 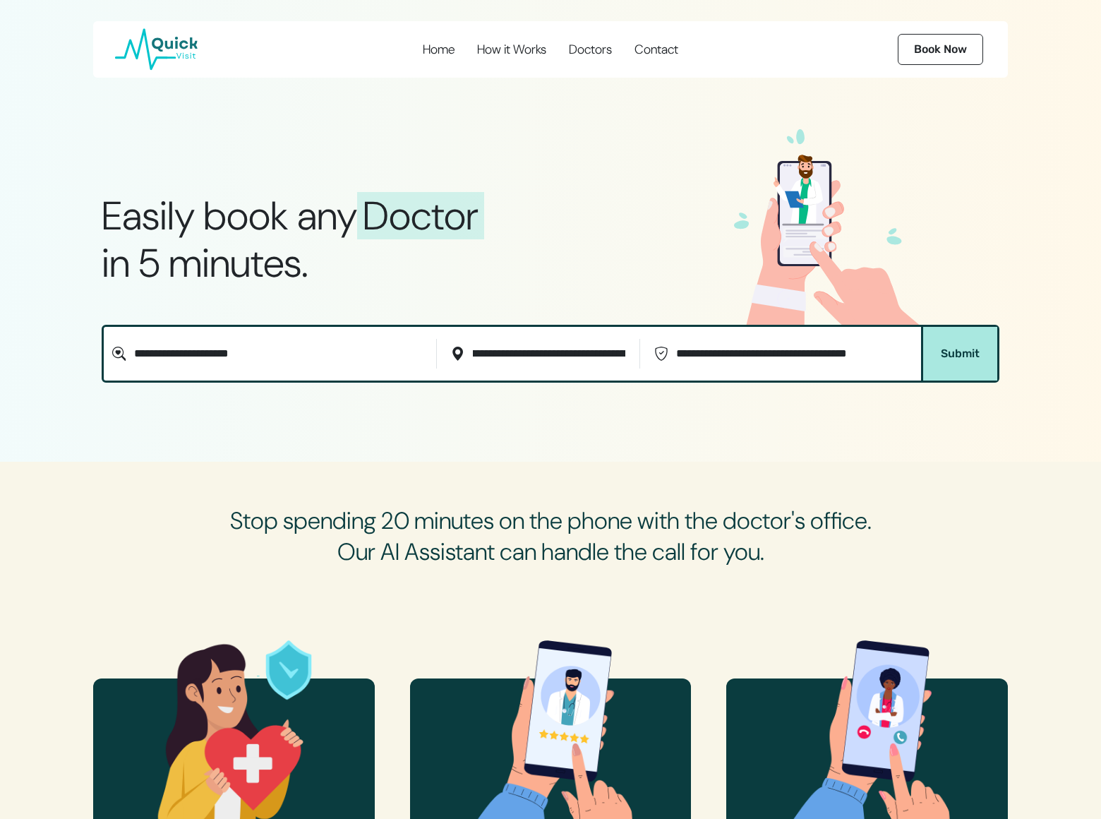 What do you see at coordinates (960, 354) in the screenshot?
I see `button: Submit` at bounding box center [960, 354].